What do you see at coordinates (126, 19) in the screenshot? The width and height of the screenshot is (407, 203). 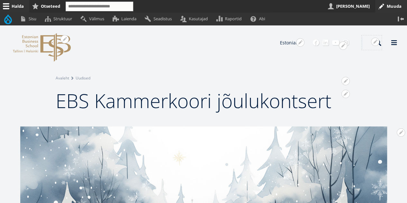 I see `a: Laienda` at bounding box center [126, 19].